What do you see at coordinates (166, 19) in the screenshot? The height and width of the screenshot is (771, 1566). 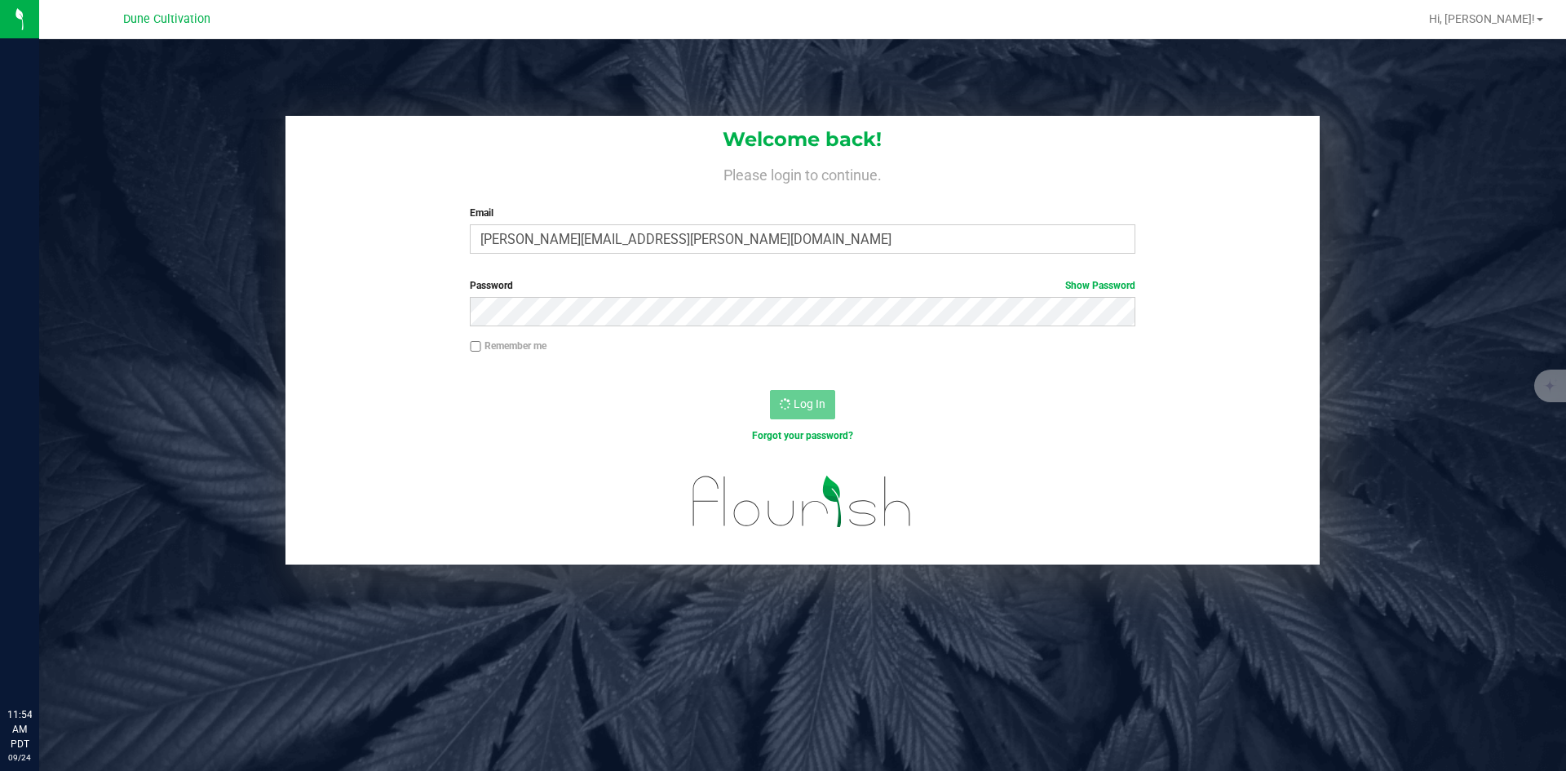 I see `span: Dune Cultivation` at bounding box center [166, 19].